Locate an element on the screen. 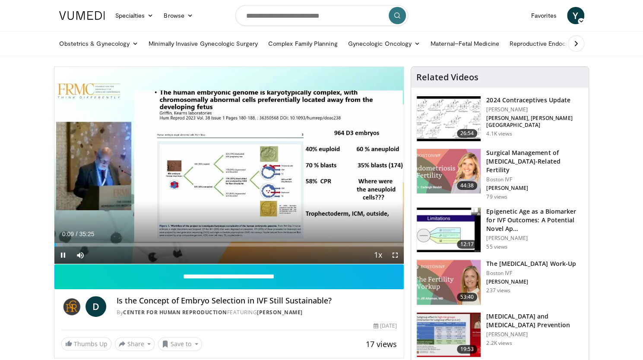 This screenshot has width=643, height=360. p: 2.2K views is located at coordinates (499, 344).